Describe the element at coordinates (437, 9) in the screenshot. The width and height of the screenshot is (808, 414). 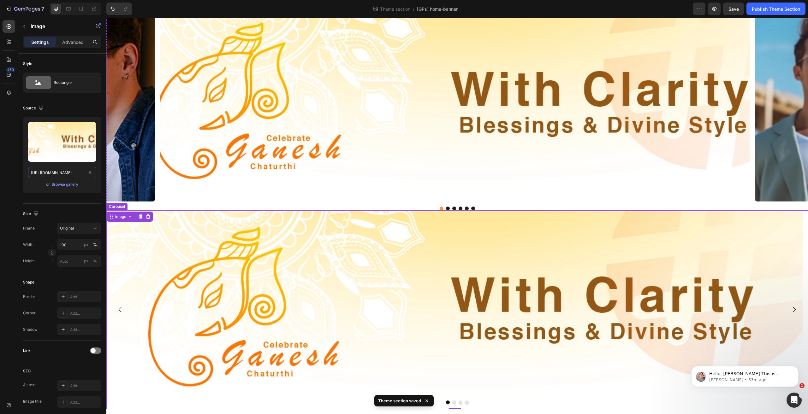
I see `span: [GPs] home-banner` at that location.